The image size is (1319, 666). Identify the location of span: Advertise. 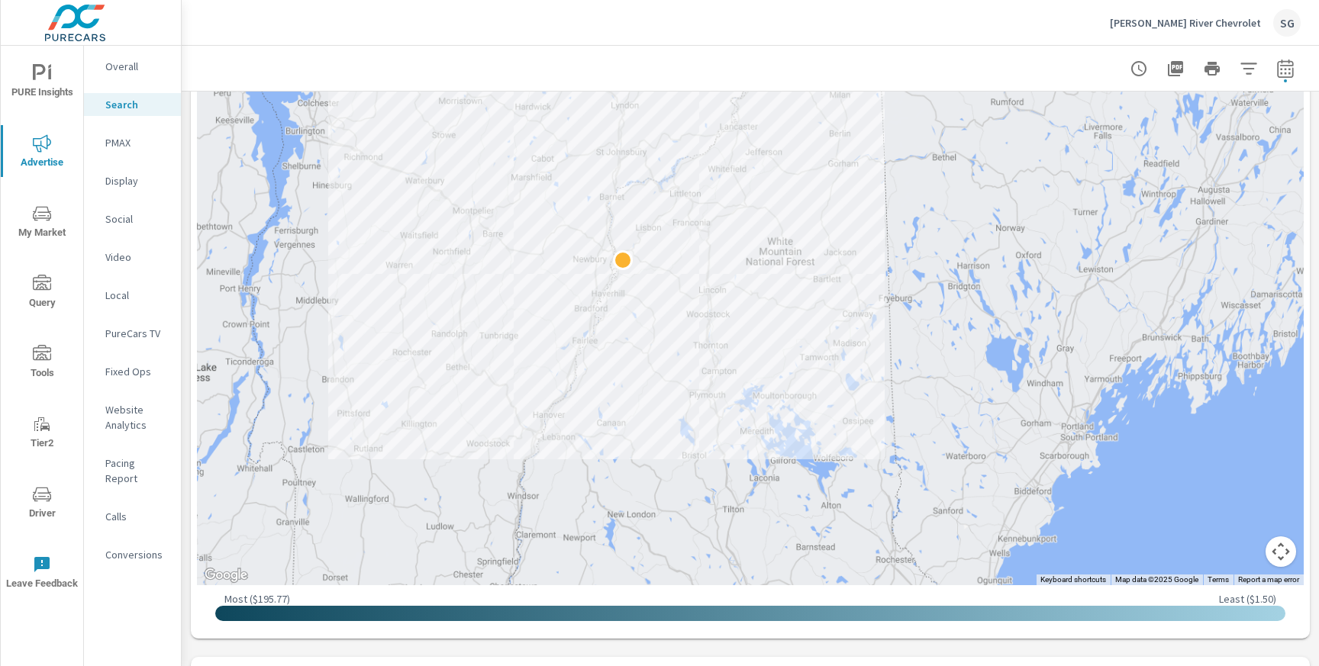
(42, 153).